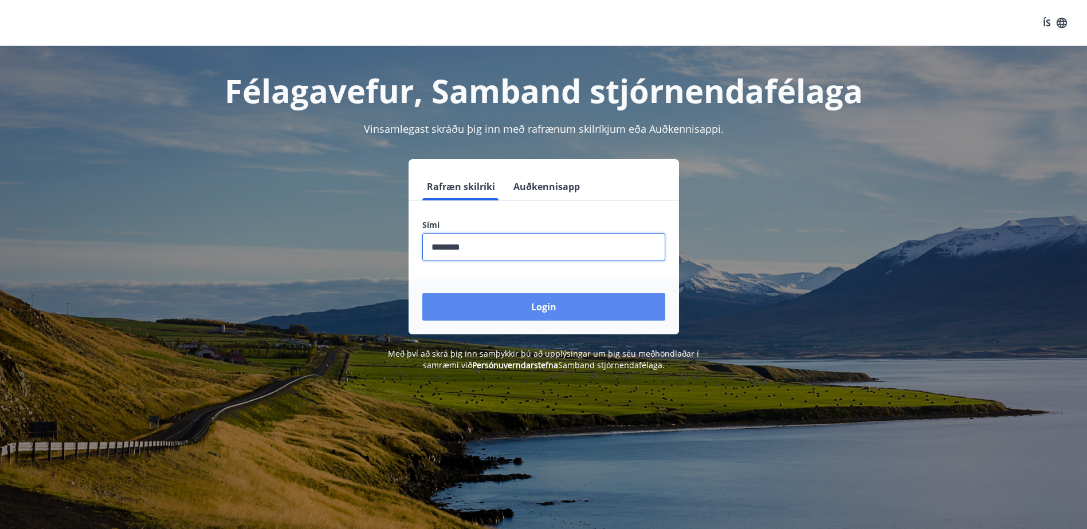  I want to click on button: ÍS, so click(1055, 23).